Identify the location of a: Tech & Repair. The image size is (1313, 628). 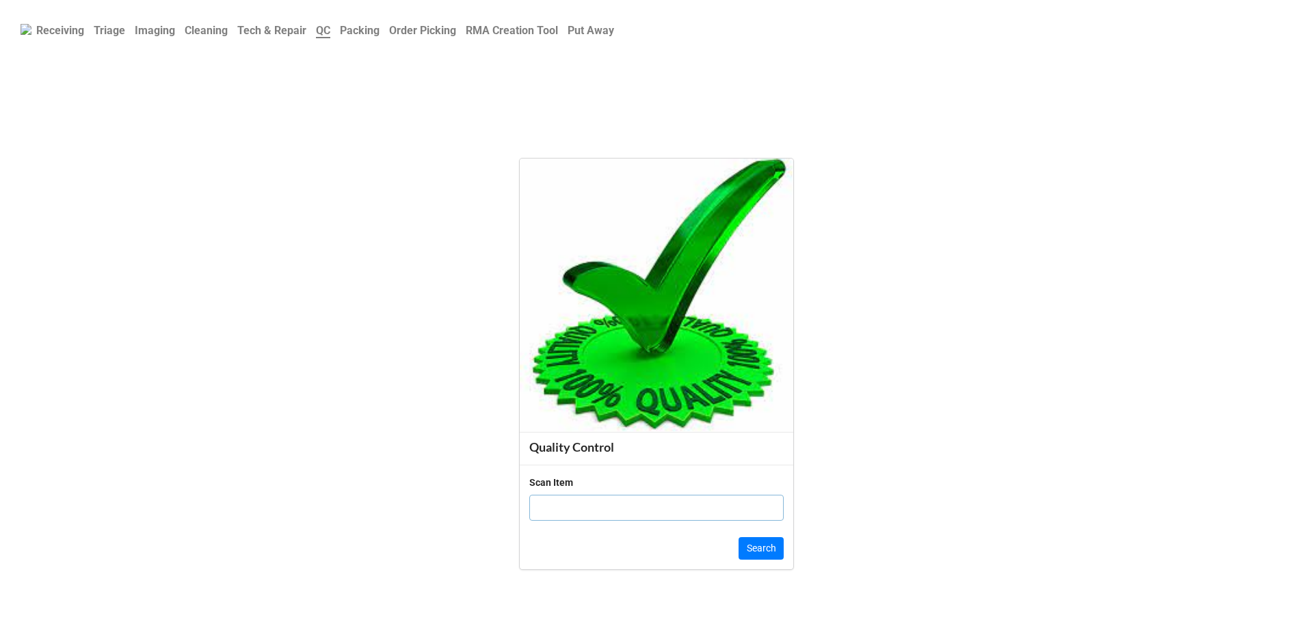
(271, 30).